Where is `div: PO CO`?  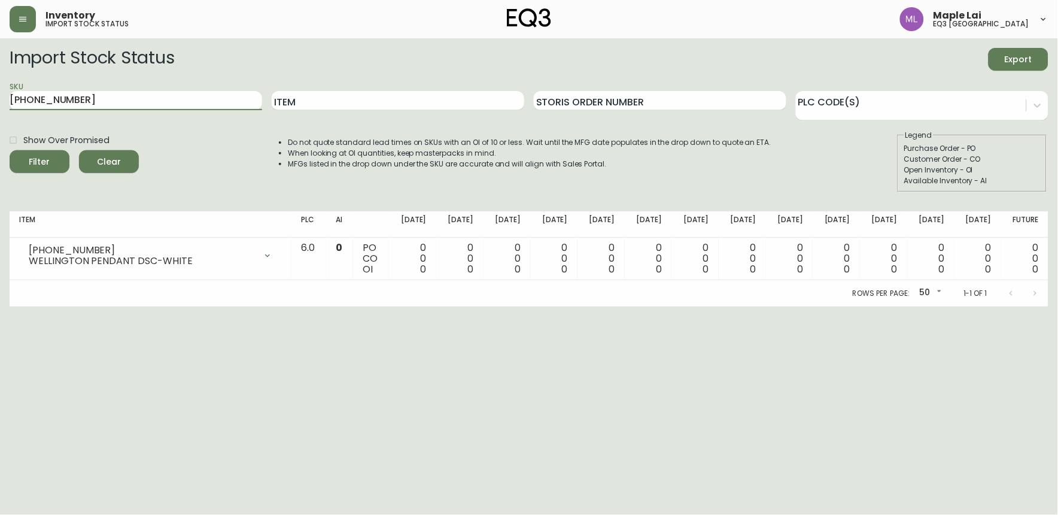 div: PO CO is located at coordinates (371, 259).